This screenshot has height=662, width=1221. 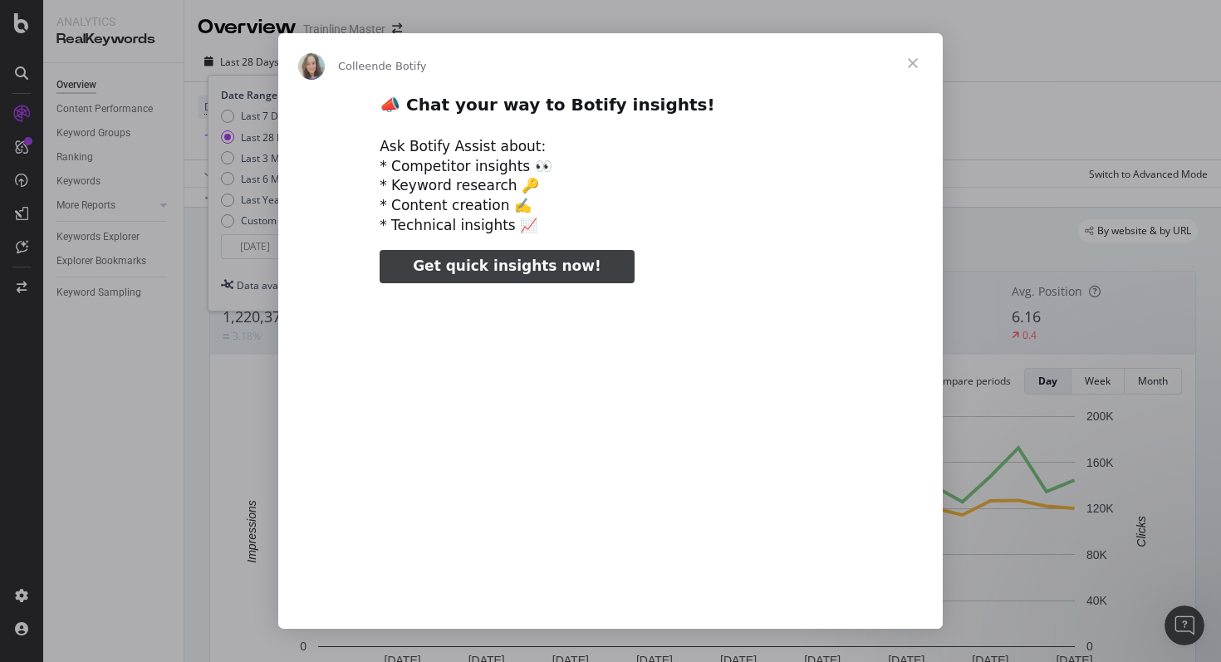 I want to click on a: Get quick insights now!, so click(x=507, y=267).